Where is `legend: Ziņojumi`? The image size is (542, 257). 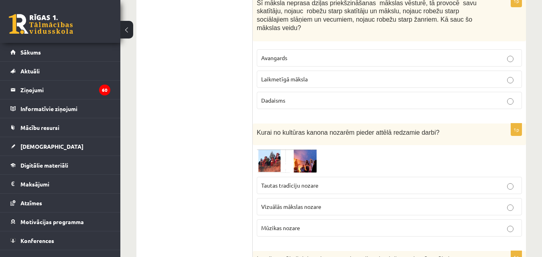
legend: Ziņojumi is located at coordinates (65, 90).